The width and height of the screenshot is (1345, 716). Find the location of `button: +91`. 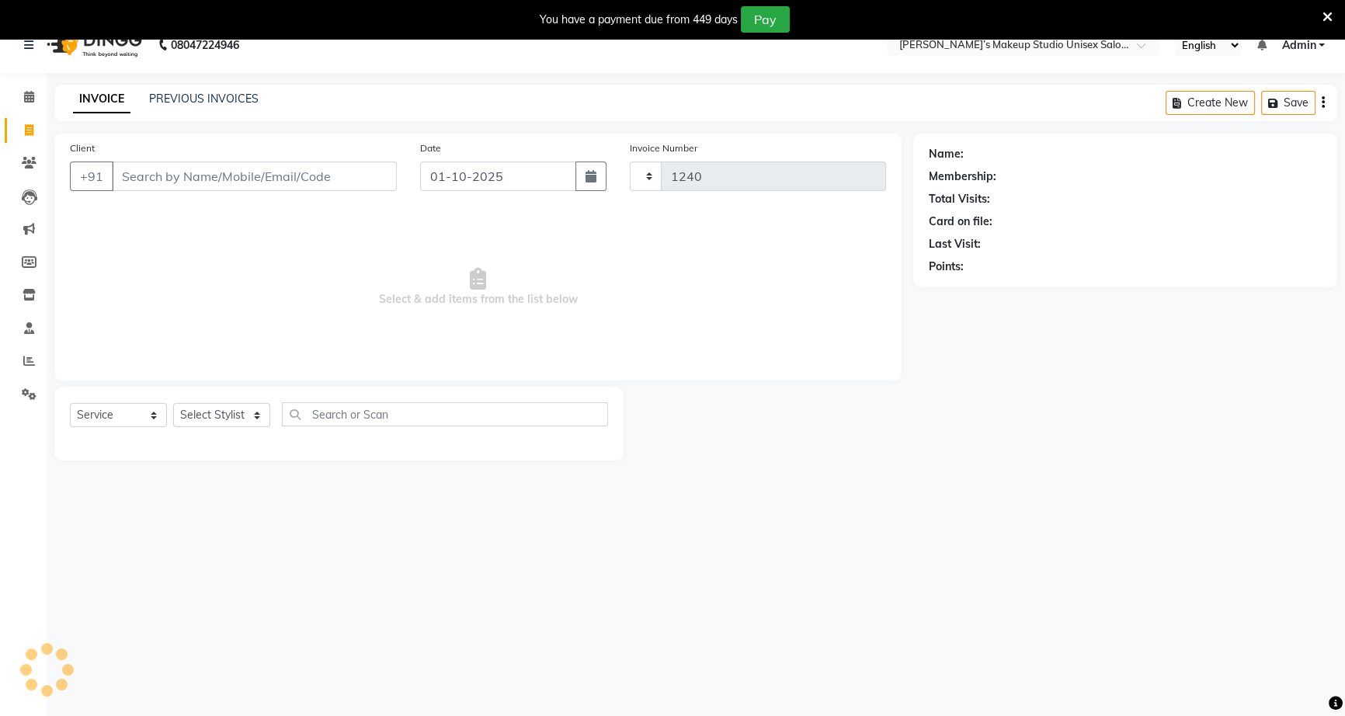

button: +91 is located at coordinates (92, 176).